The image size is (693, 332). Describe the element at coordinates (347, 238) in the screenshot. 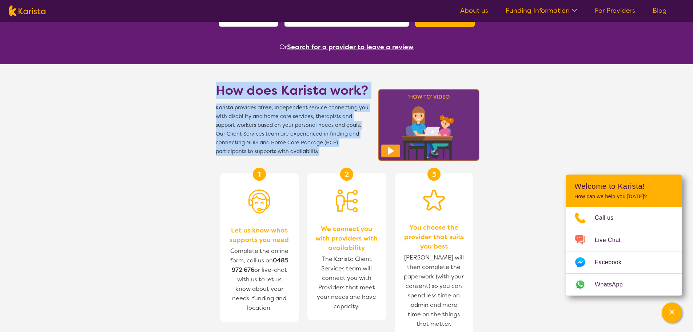

I see `span: We connect you with providers with availability` at that location.